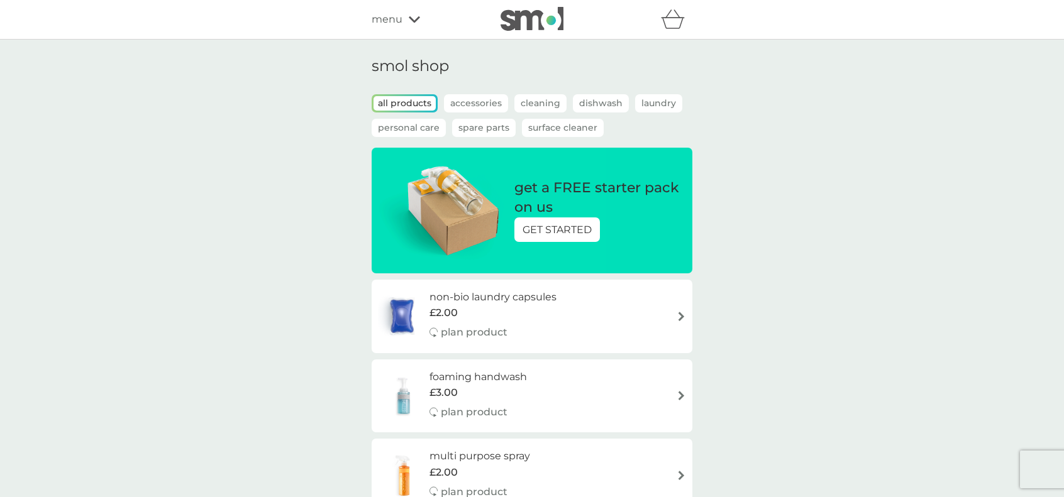  Describe the element at coordinates (658, 103) in the screenshot. I see `button: Laundry` at that location.